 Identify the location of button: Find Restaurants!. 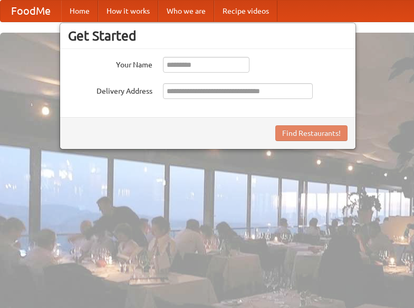
(311, 133).